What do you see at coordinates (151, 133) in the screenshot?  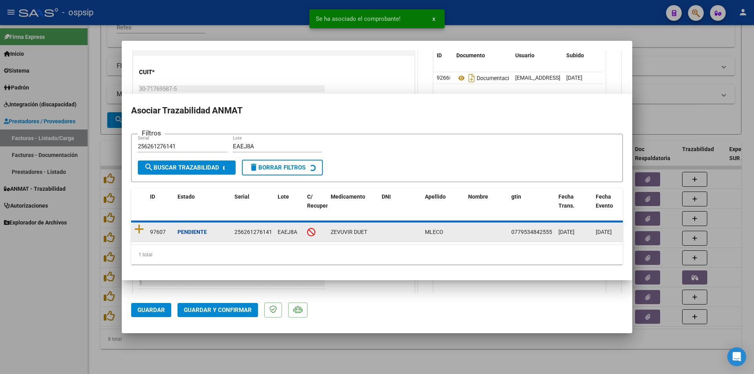 I see `h3: Filtros` at bounding box center [151, 133].